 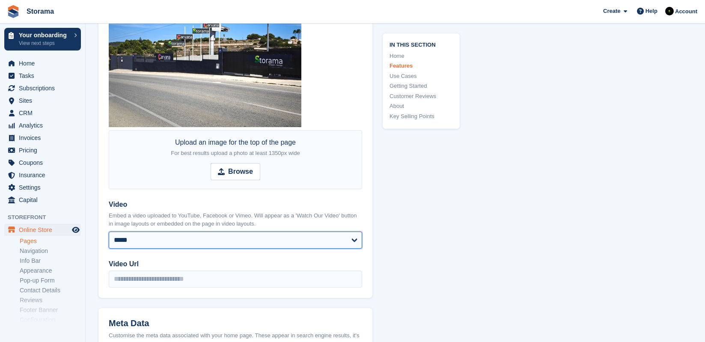 What do you see at coordinates (421, 116) in the screenshot?
I see `a: Key Selling Points` at bounding box center [421, 116].